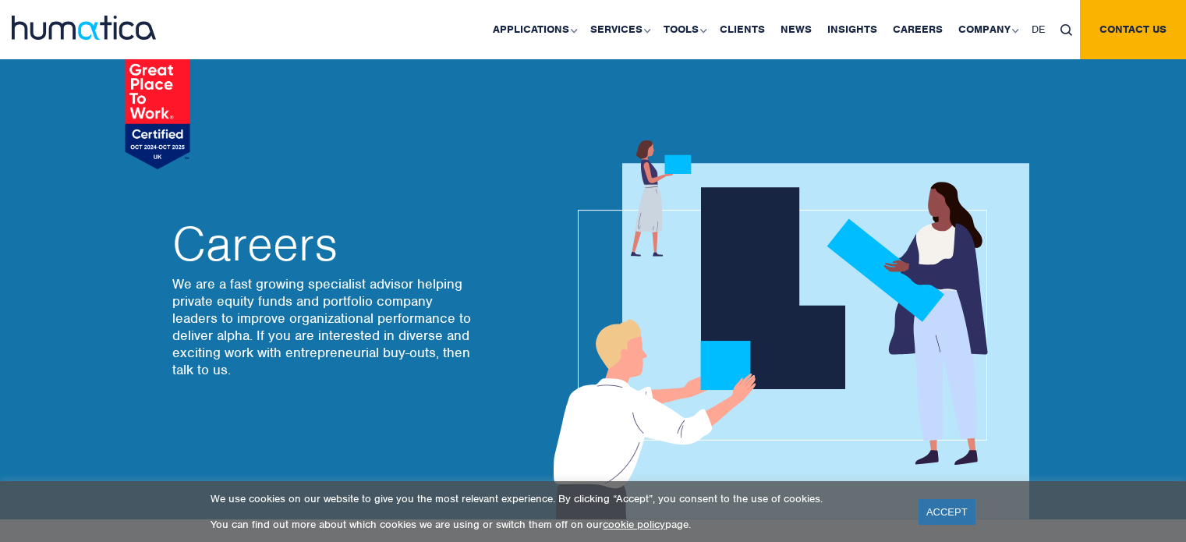  Describe the element at coordinates (324, 244) in the screenshot. I see `h2: Careers` at that location.